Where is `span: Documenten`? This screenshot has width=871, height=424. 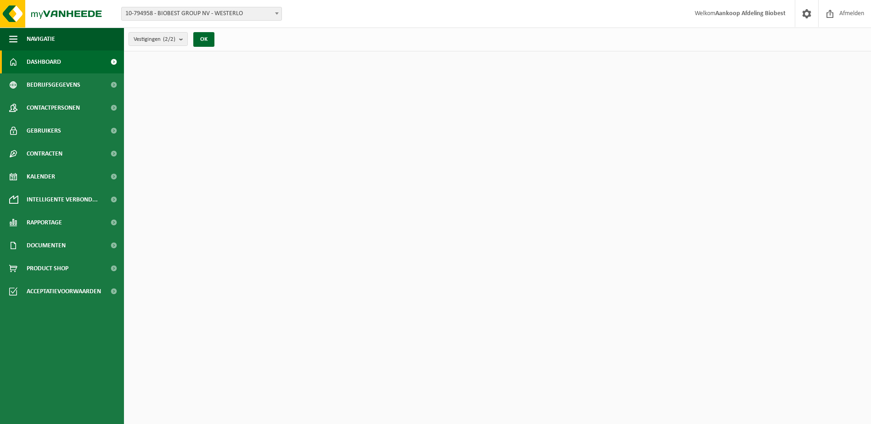 span: Documenten is located at coordinates (46, 246).